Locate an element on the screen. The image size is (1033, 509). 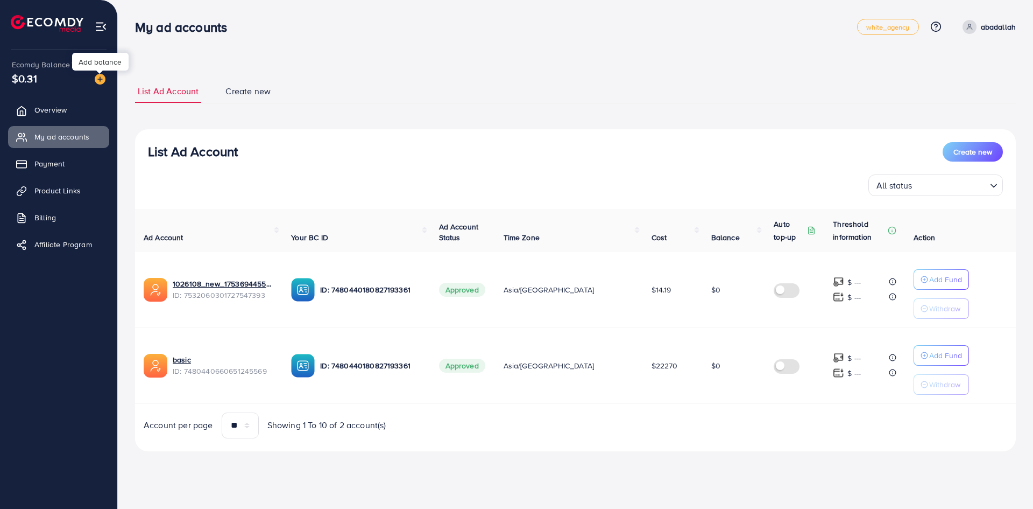
span: All status is located at coordinates (895, 185).